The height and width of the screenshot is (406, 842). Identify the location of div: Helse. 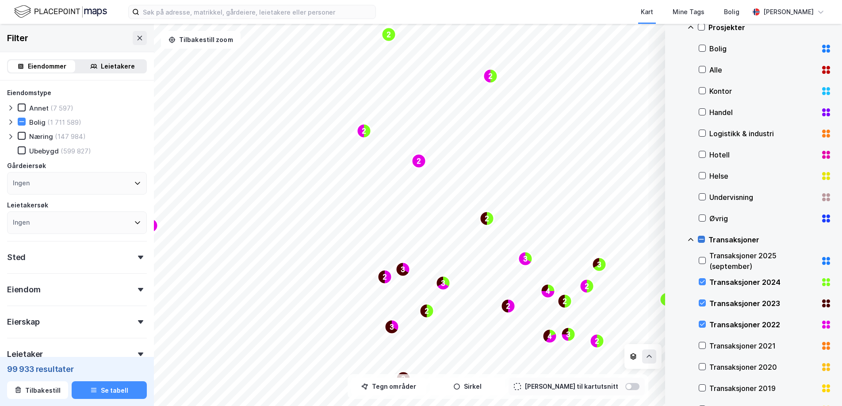
(764, 176).